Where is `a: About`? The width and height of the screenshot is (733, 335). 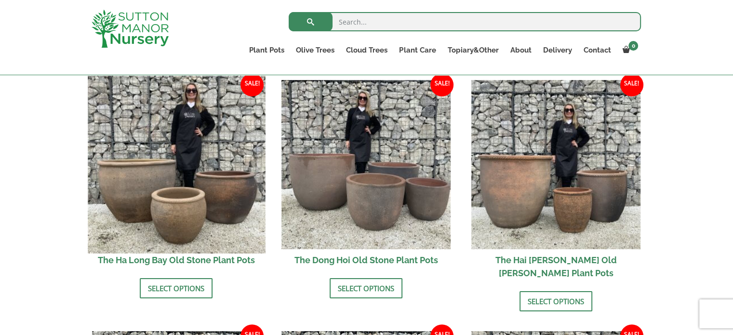
a: About is located at coordinates (520, 50).